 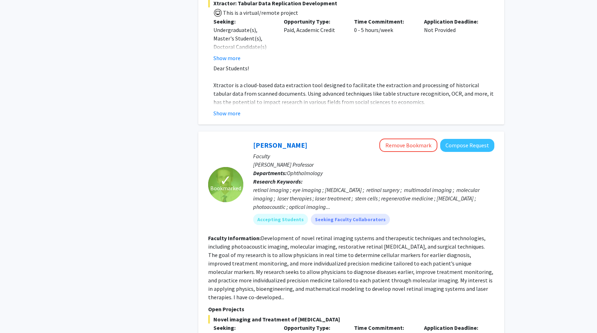 I want to click on div: Not Provided, so click(x=454, y=40).